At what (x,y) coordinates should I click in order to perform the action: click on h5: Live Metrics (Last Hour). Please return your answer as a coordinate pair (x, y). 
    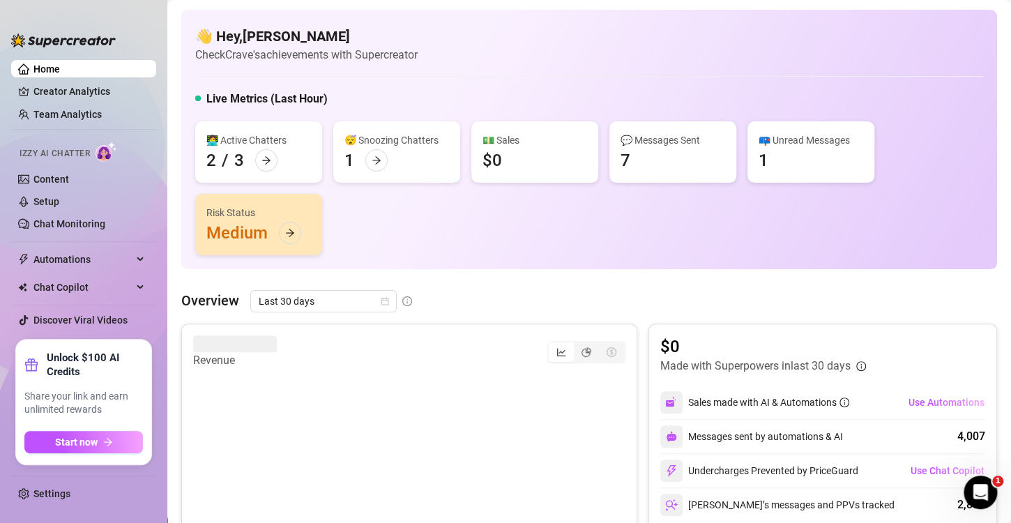
    Looking at the image, I should click on (267, 99).